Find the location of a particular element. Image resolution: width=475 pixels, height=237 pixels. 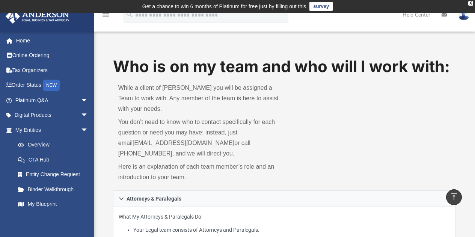

a: Entity Change Request is located at coordinates (55, 175).